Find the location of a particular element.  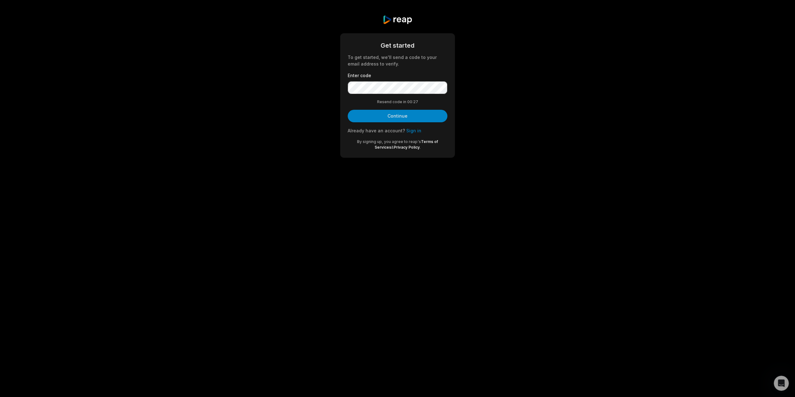

a: Sign in is located at coordinates (414, 130).